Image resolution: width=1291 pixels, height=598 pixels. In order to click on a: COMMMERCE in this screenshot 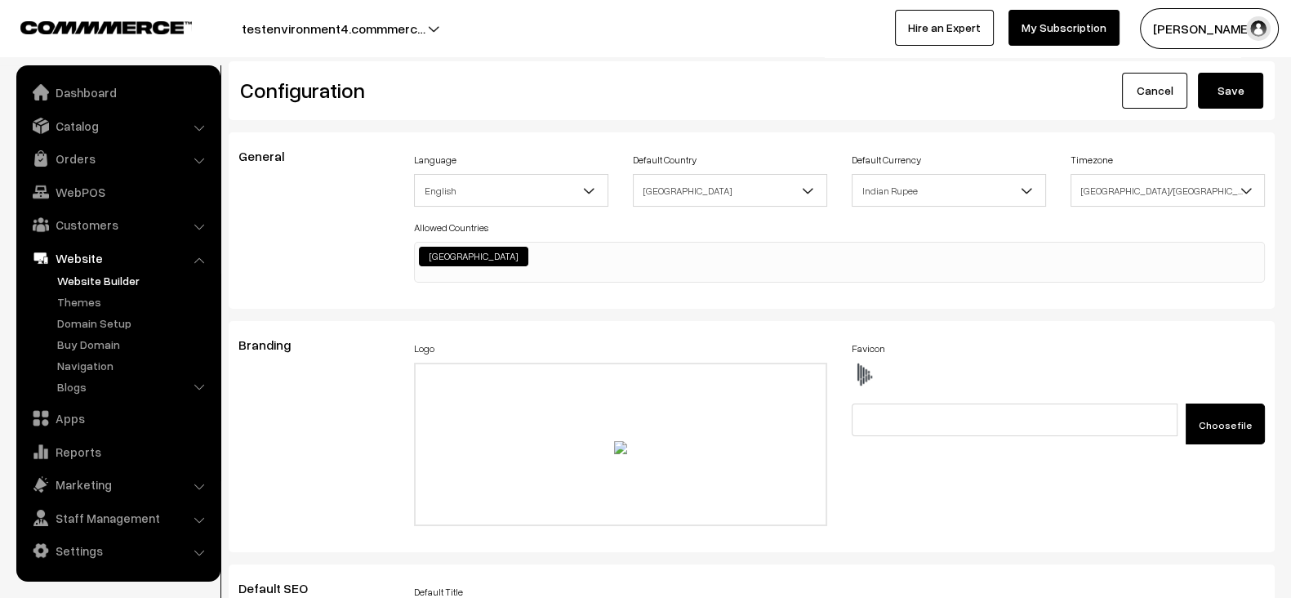, I will do `click(91, 26)`.